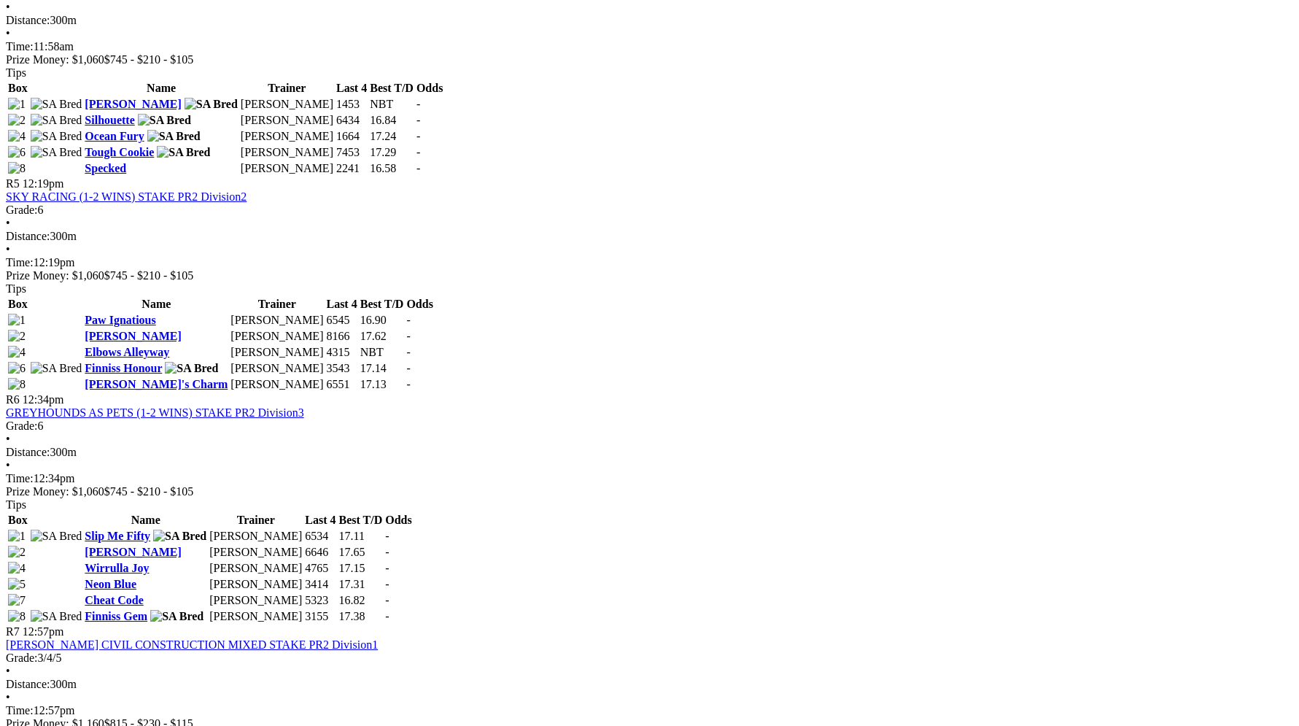 The width and height of the screenshot is (1299, 726). I want to click on td: 2241, so click(352, 168).